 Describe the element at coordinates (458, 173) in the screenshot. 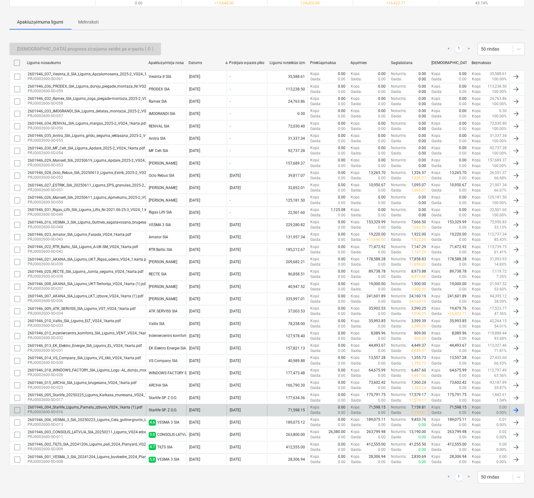

I see `p: 13,265.70` at that location.